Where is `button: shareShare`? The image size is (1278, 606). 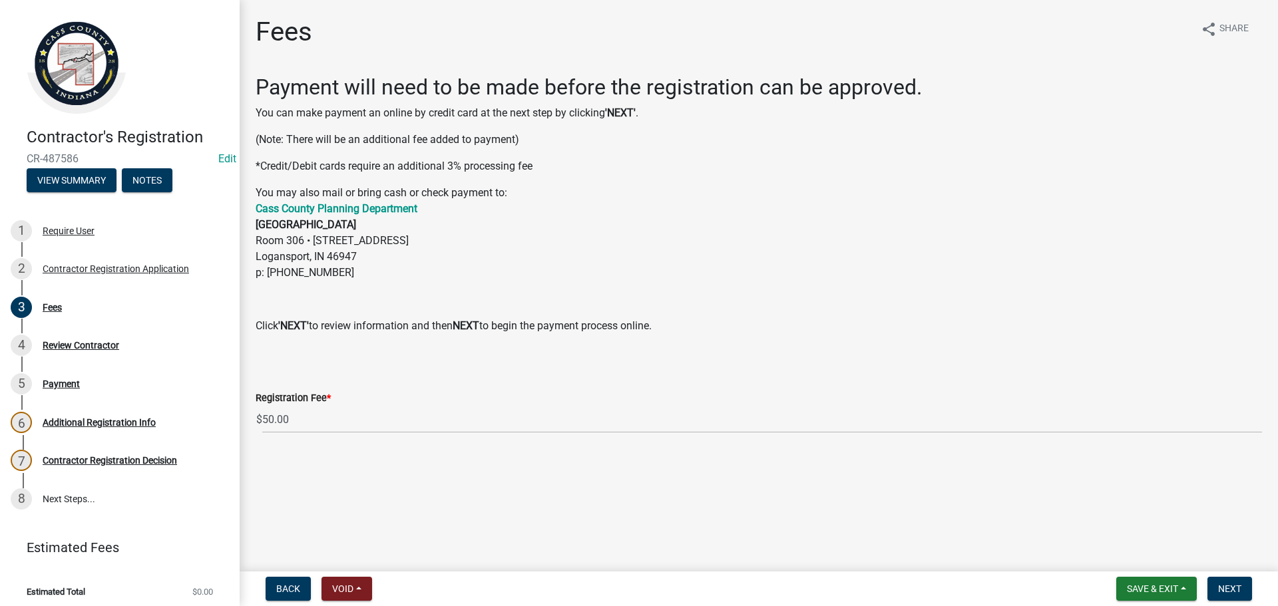 button: shareShare is located at coordinates (1224, 29).